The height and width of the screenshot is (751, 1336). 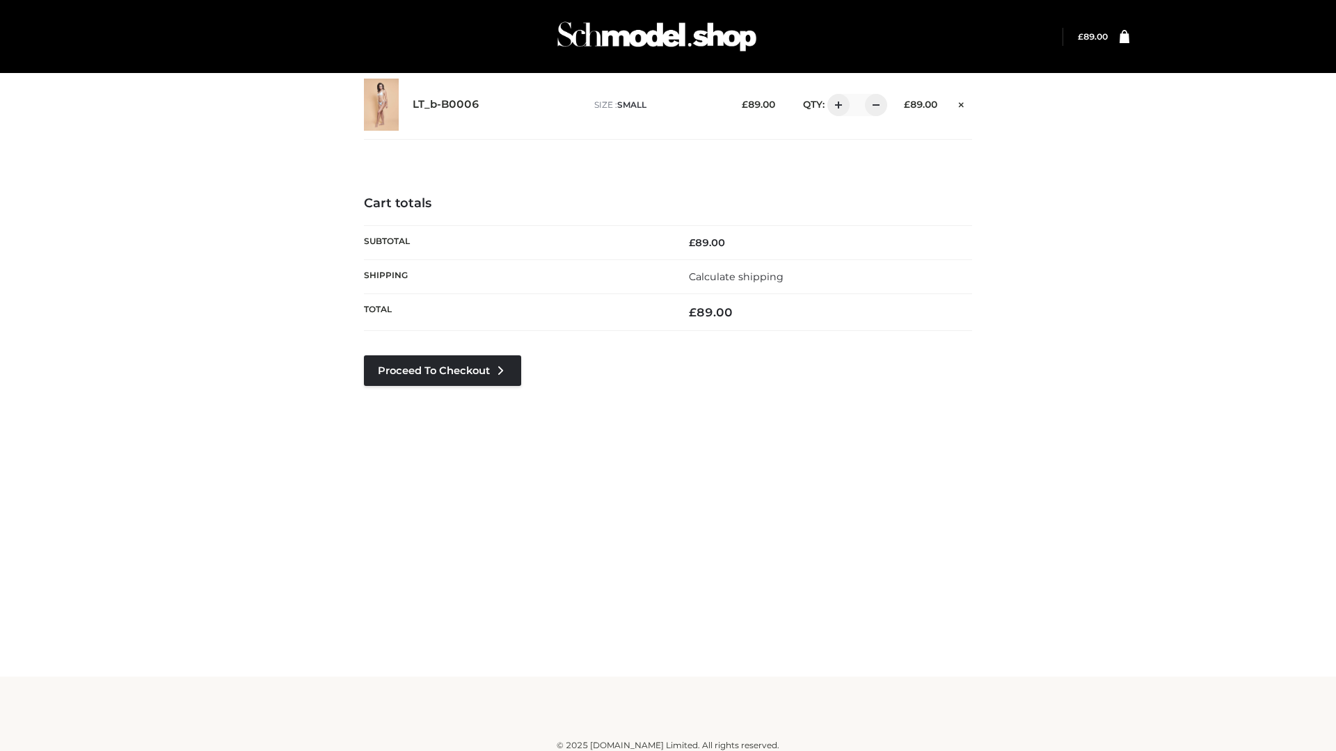 I want to click on p: size :, so click(x=657, y=105).